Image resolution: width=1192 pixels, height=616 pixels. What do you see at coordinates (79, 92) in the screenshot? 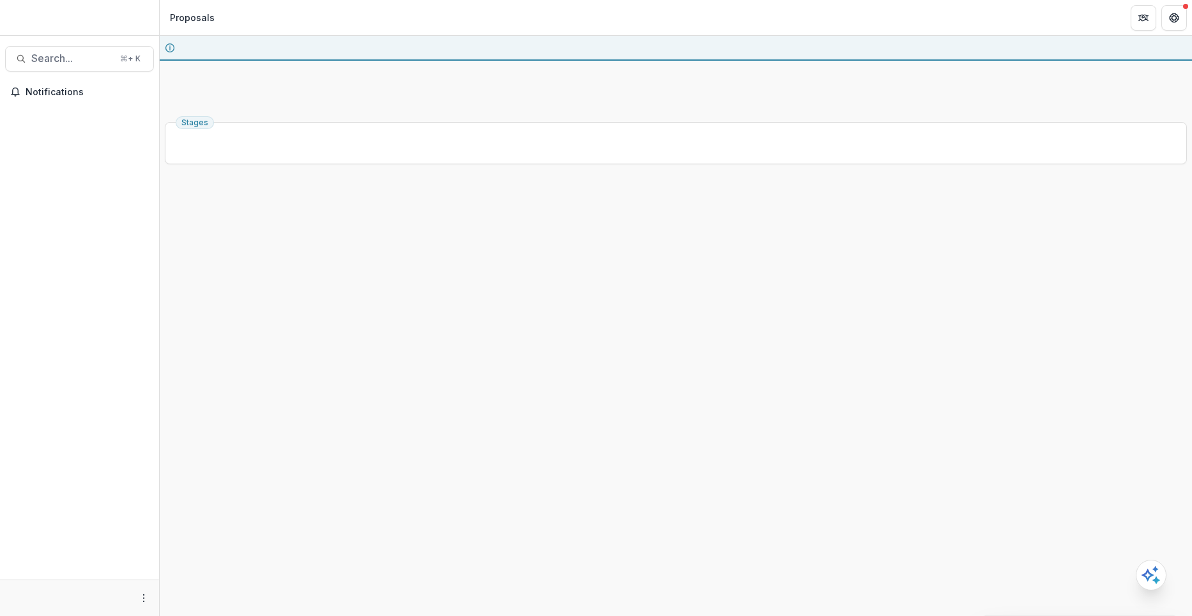
I see `button: Notifications` at bounding box center [79, 92].